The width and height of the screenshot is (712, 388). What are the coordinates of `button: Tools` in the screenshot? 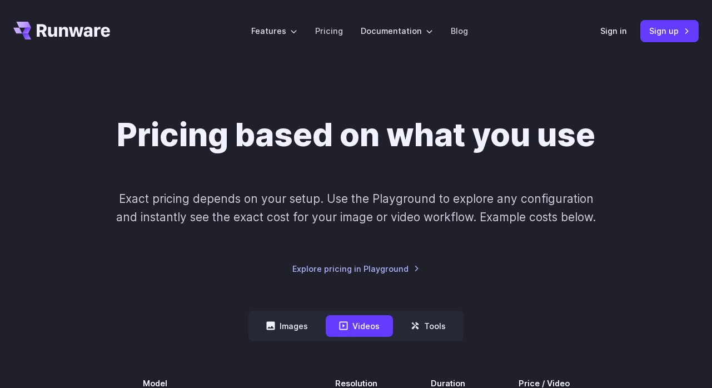 It's located at (428, 326).